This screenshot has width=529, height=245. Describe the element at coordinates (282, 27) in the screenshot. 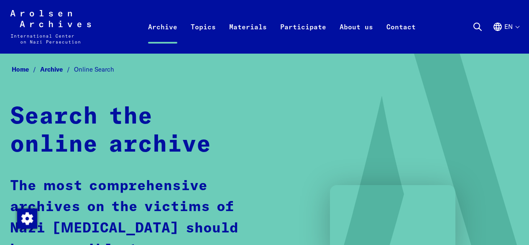

I see `nav: Primary` at that location.